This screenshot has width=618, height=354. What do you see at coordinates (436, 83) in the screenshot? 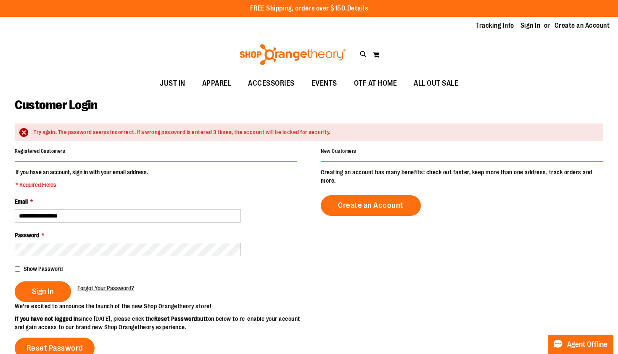
I see `span: ALL OUT SALE` at bounding box center [436, 83].